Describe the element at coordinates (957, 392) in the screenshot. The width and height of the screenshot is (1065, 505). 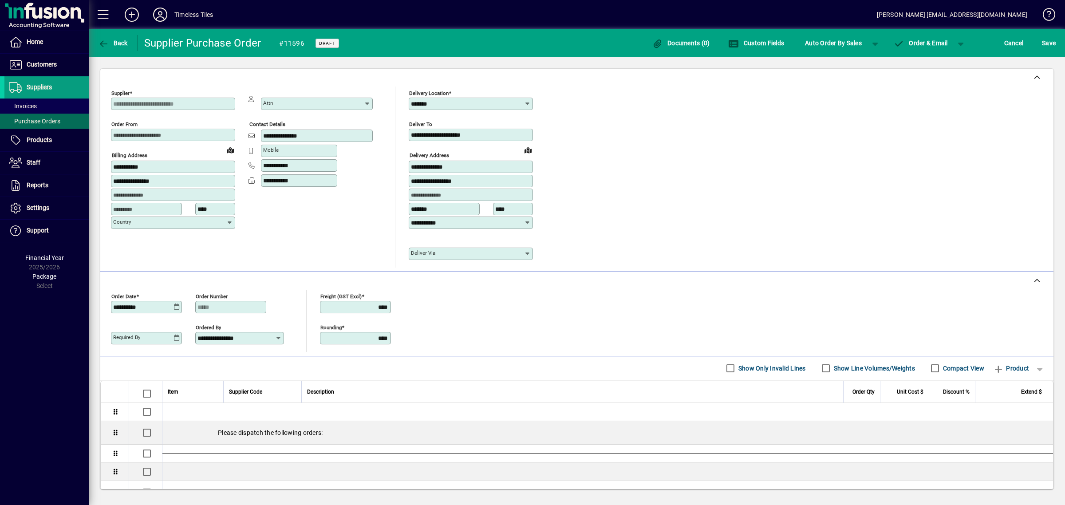
I see `span: Discount %` at that location.